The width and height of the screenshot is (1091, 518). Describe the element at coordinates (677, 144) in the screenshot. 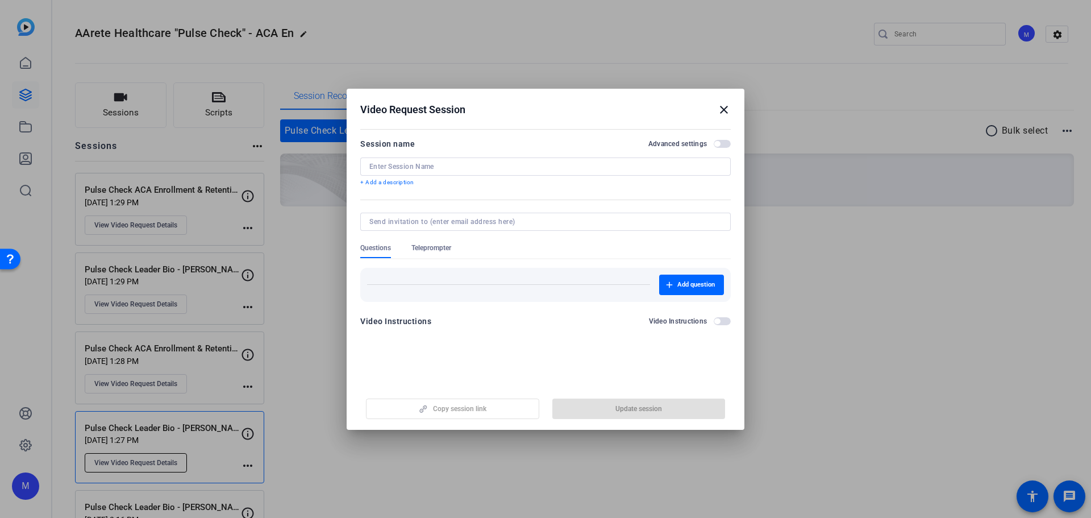

I see `h2: Advanced settings` at that location.